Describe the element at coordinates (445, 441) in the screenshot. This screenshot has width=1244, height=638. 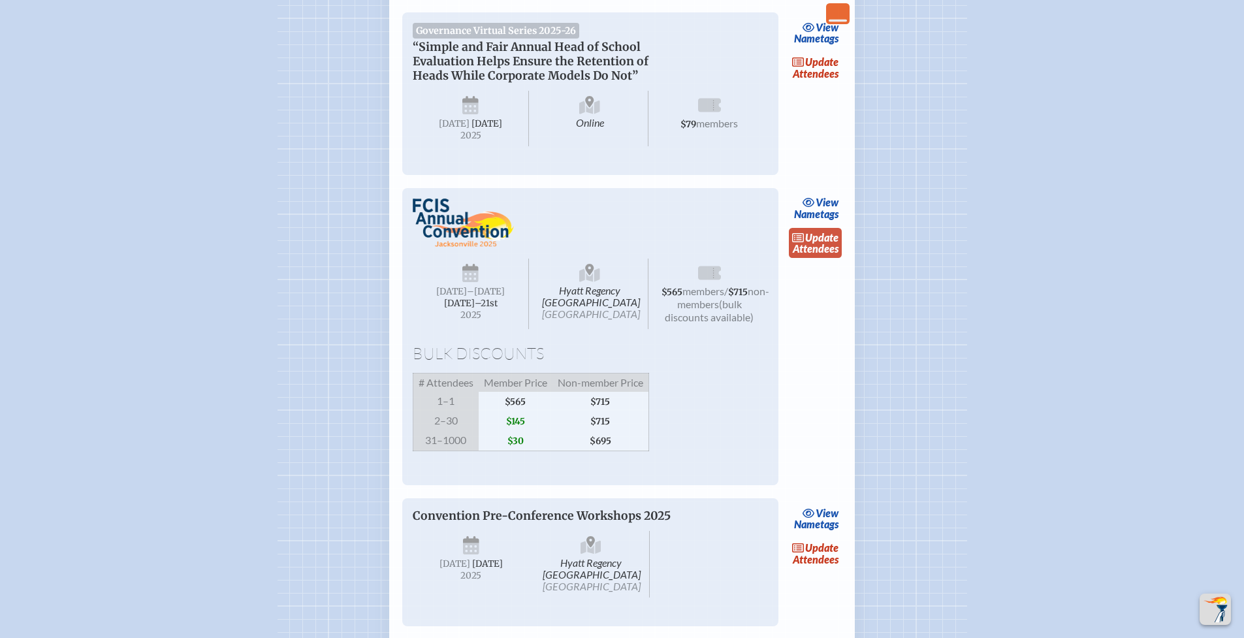
I see `span: 31–1000` at that location.